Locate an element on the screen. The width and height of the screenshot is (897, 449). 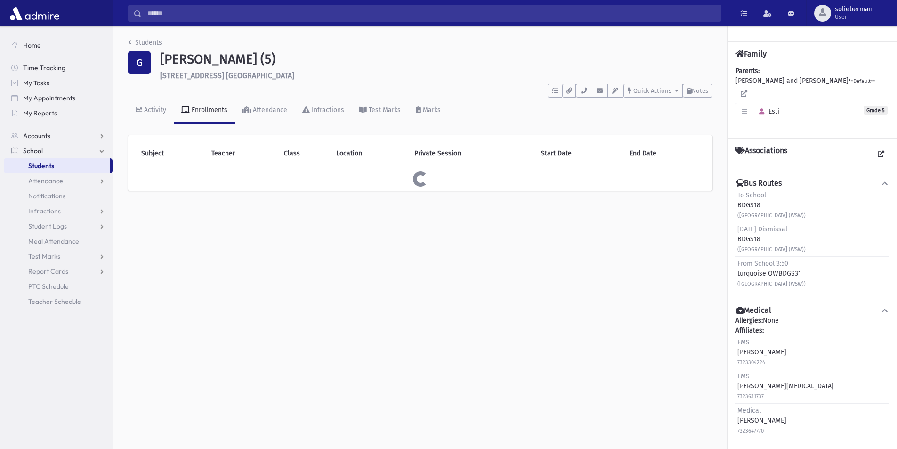
h4: Family is located at coordinates (751, 54).